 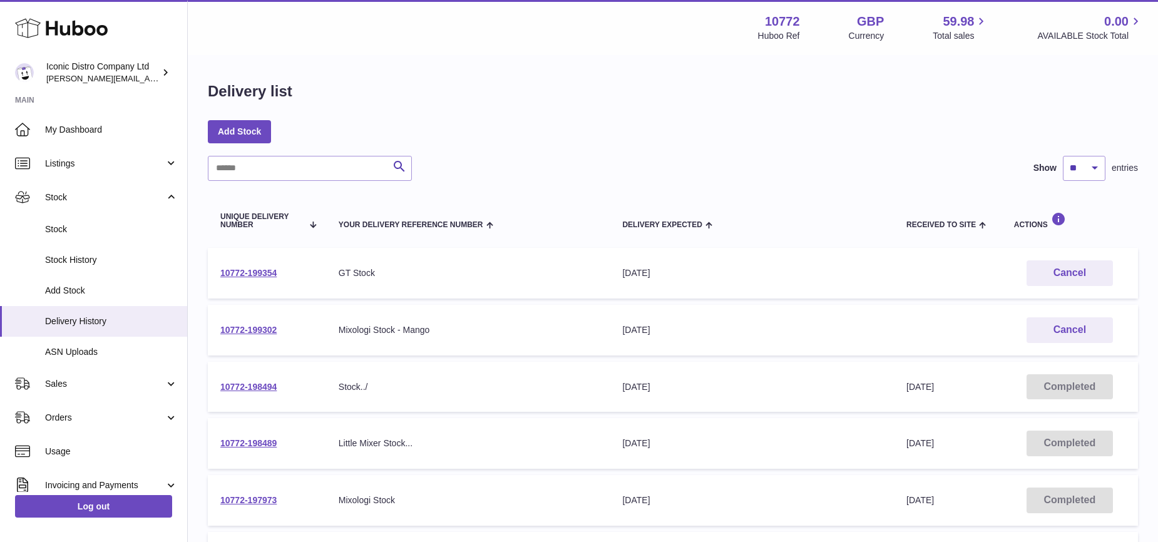 What do you see at coordinates (239, 131) in the screenshot?
I see `a: Add Stock` at bounding box center [239, 131].